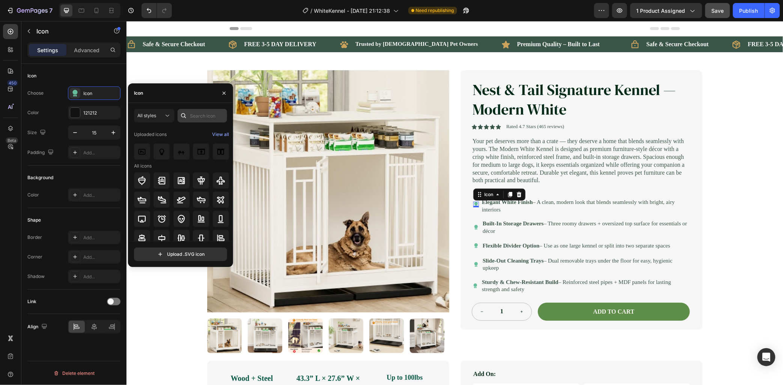 This screenshot has width=783, height=385. Describe the element at coordinates (36, 276) in the screenshot. I see `div: Shadow` at that location.